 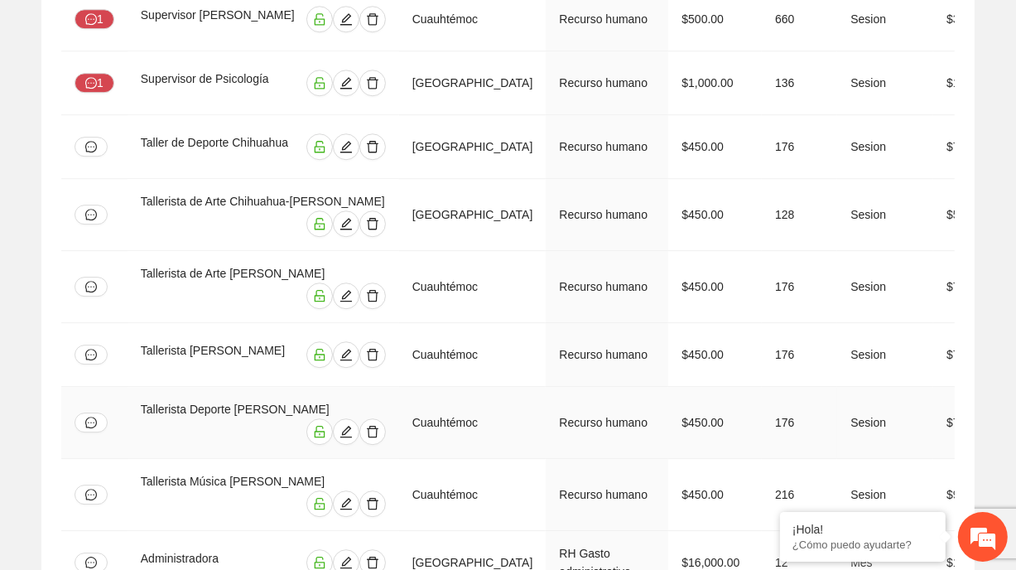 What do you see at coordinates (715, 83) in the screenshot?
I see `td: $1,000.00` at bounding box center [715, 83].